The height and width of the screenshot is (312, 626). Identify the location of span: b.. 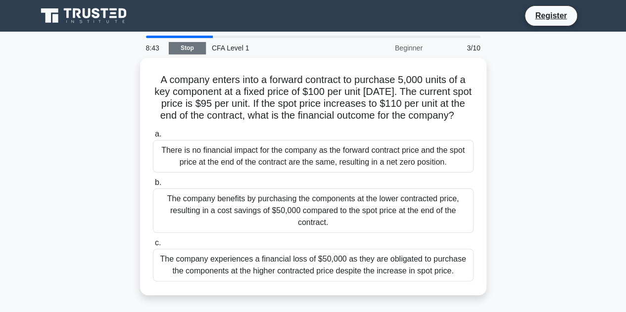
(158, 182).